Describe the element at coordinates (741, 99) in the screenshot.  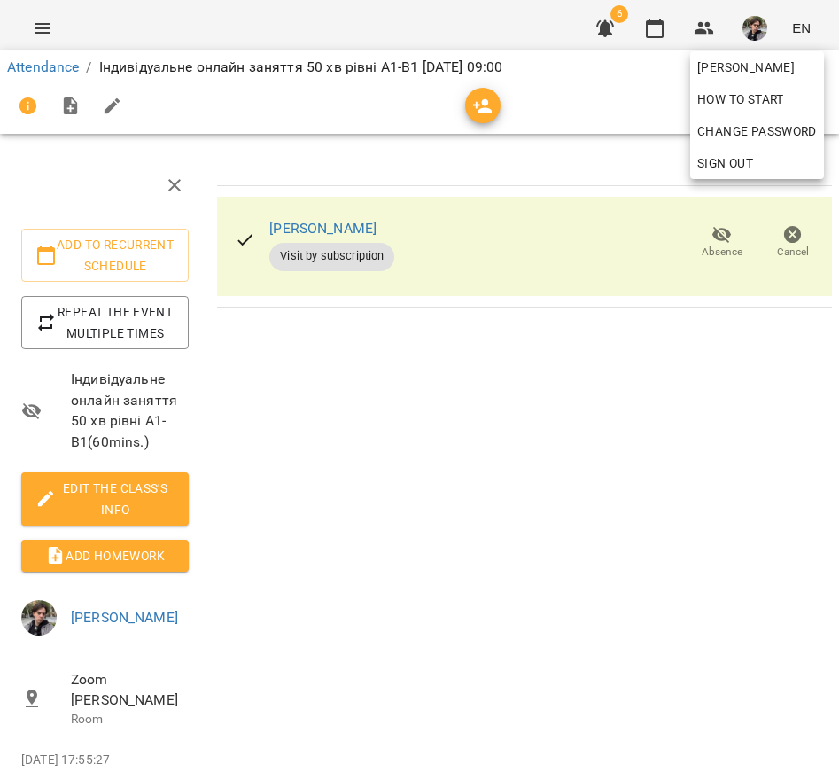
I see `a: How to start` at that location.